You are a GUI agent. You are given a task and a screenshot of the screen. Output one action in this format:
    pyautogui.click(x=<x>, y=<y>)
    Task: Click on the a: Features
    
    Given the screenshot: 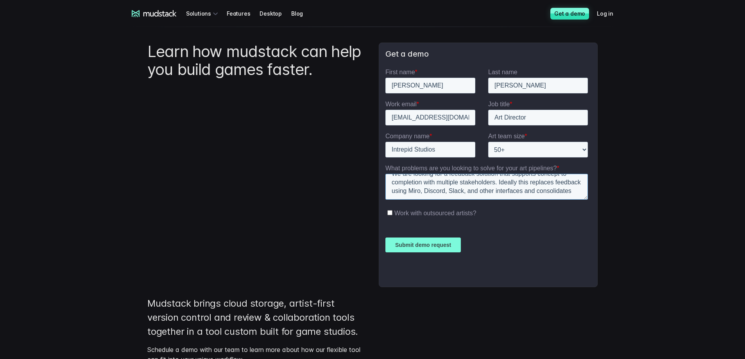 What is the action you would take?
    pyautogui.click(x=243, y=13)
    